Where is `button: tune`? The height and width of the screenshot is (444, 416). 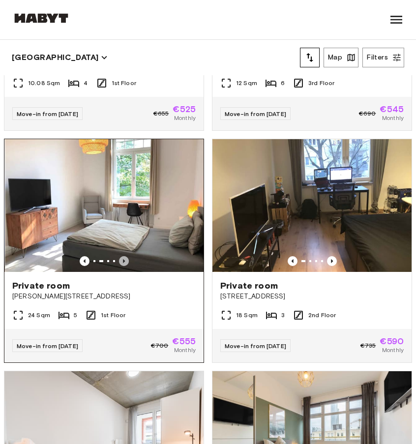
button: tune is located at coordinates (310, 58).